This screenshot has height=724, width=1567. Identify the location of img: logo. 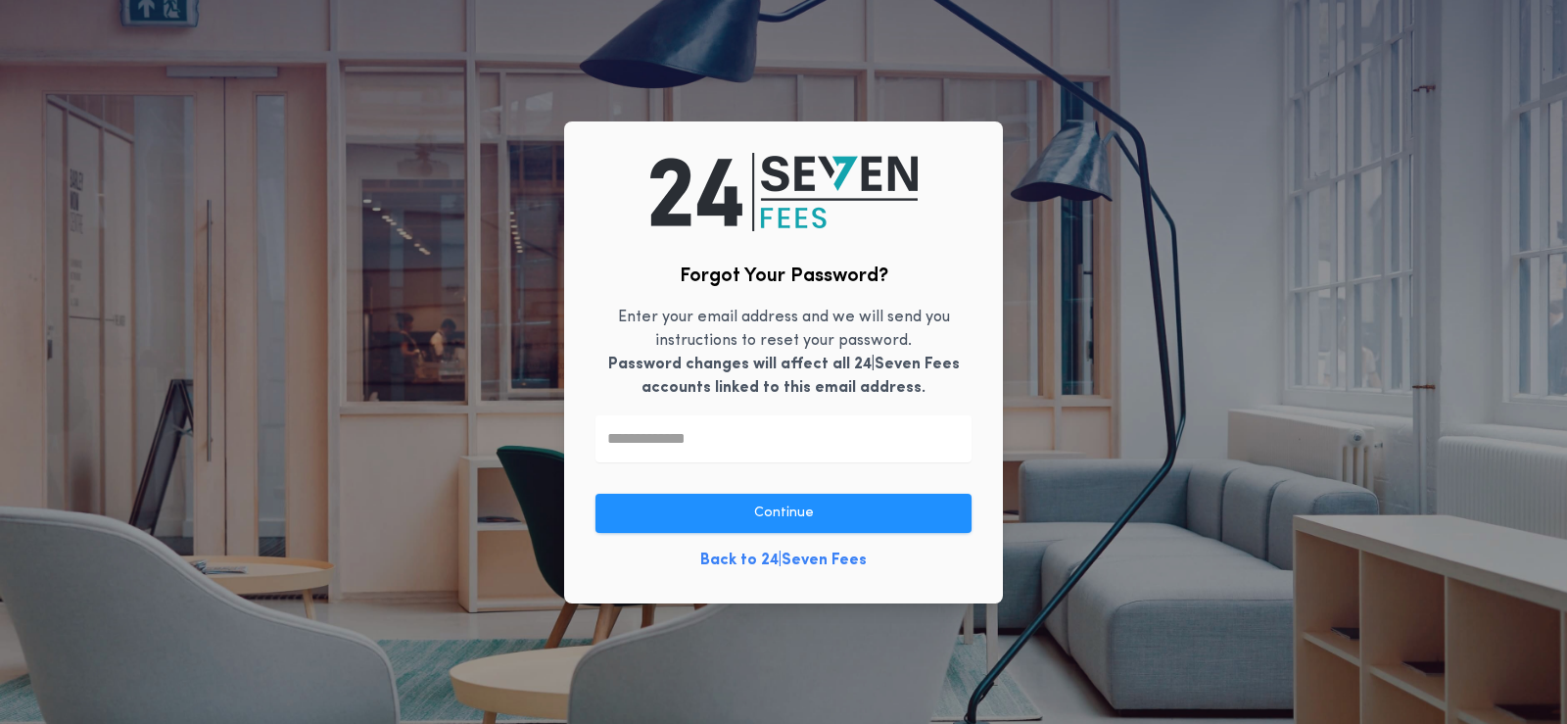
(784, 192).